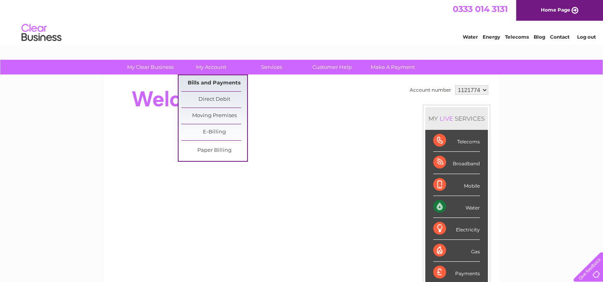 This screenshot has height=282, width=603. Describe the element at coordinates (456, 185) in the screenshot. I see `div: Mobile` at that location.